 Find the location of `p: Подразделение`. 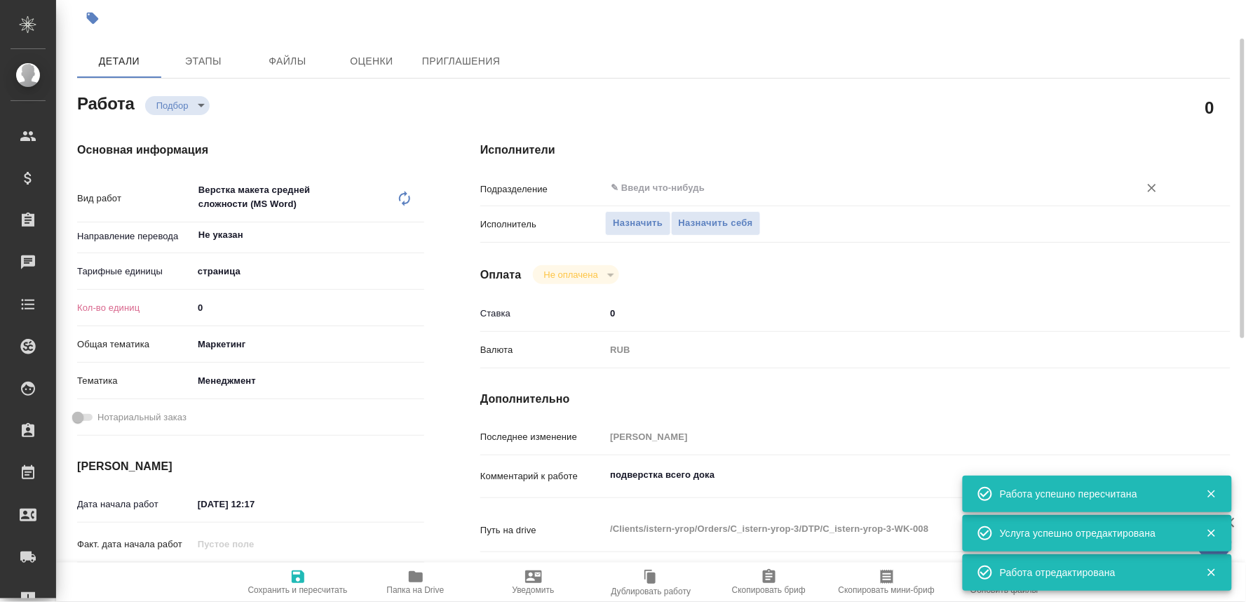

p: Подразделение is located at coordinates (543, 189).